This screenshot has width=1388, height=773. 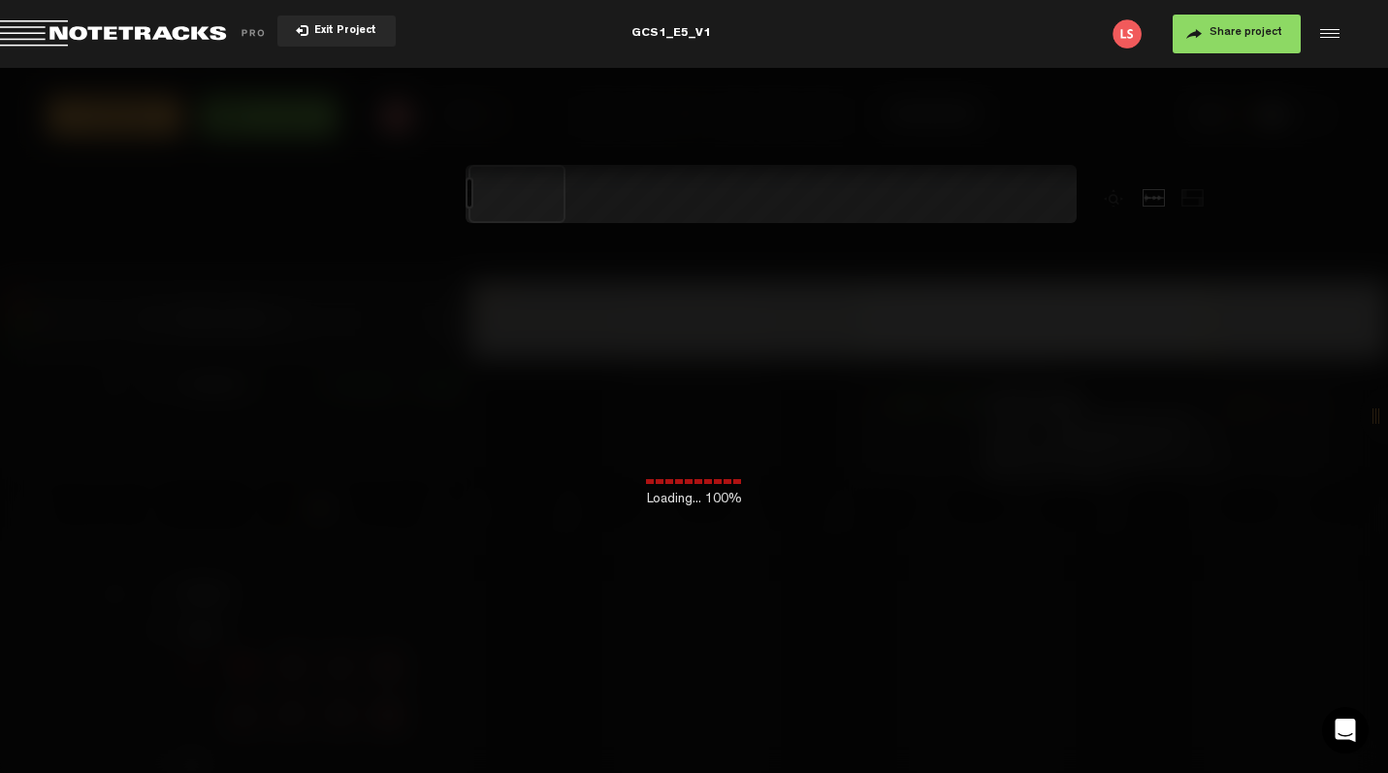 What do you see at coordinates (1127, 34) in the screenshot?
I see `img: letters` at bounding box center [1127, 34].